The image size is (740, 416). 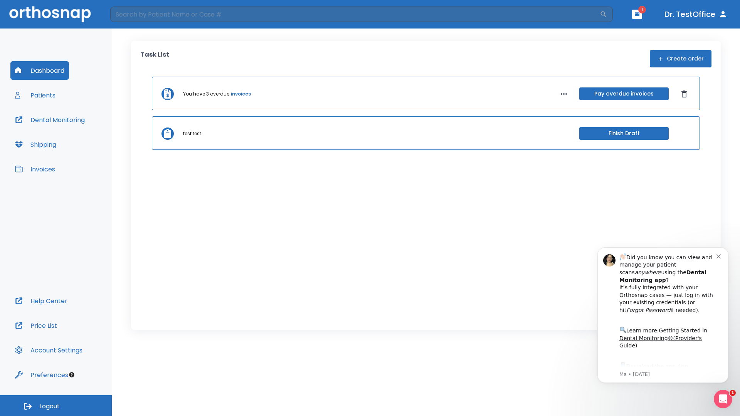 What do you see at coordinates (77, 79) in the screenshot?
I see `div: message notification from Ma, 1w ago. 👋🏻 Did you know you can view and manage your patient scans ...` at bounding box center [77, 79].